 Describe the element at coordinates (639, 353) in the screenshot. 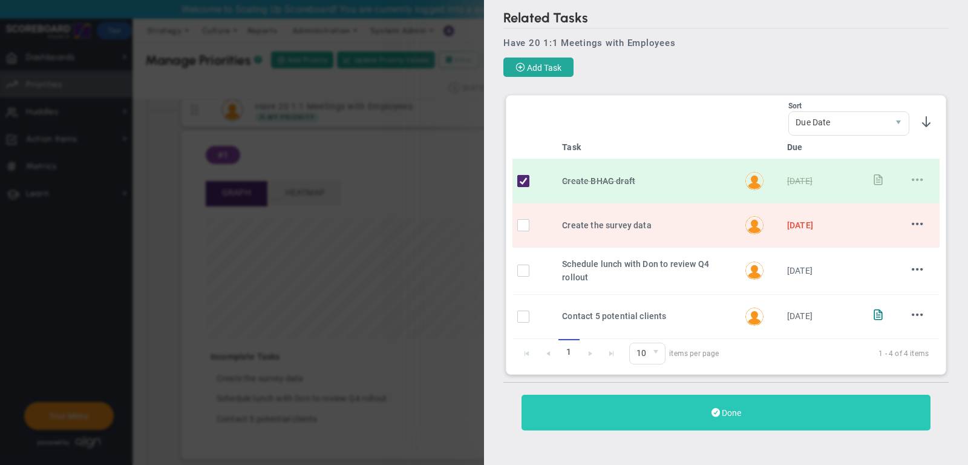

I see `span: 10` at that location.